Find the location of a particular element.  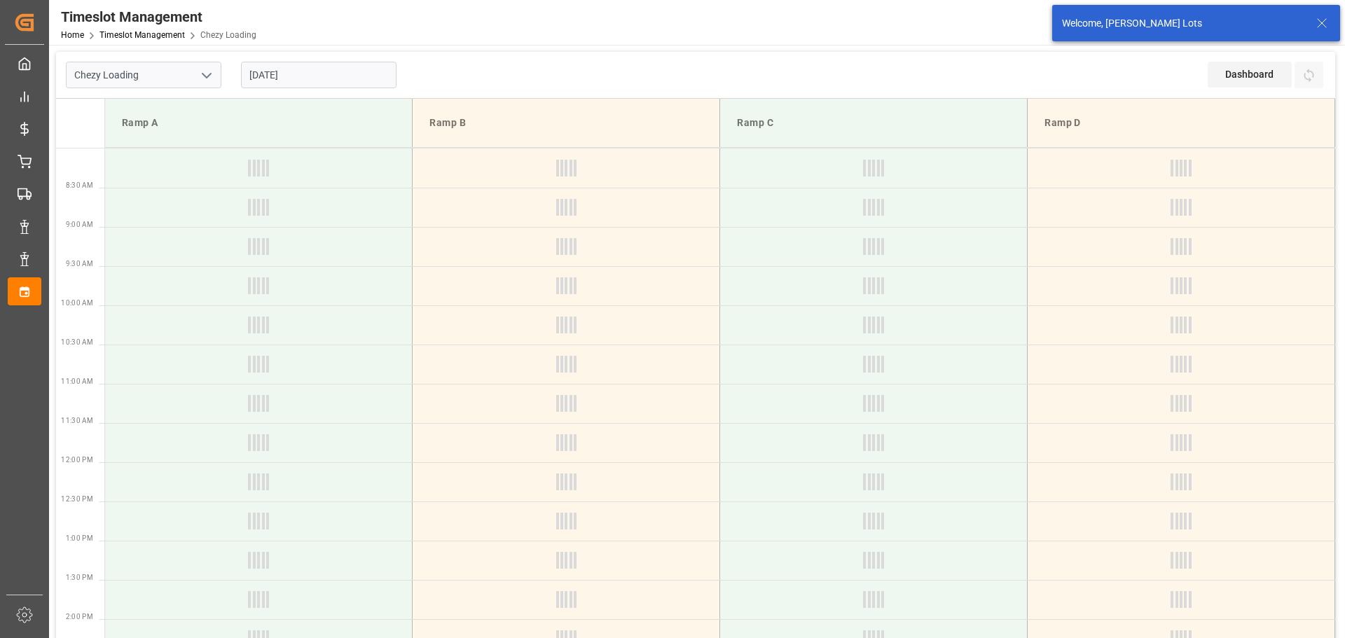

div: Ramp A is located at coordinates (259, 123).